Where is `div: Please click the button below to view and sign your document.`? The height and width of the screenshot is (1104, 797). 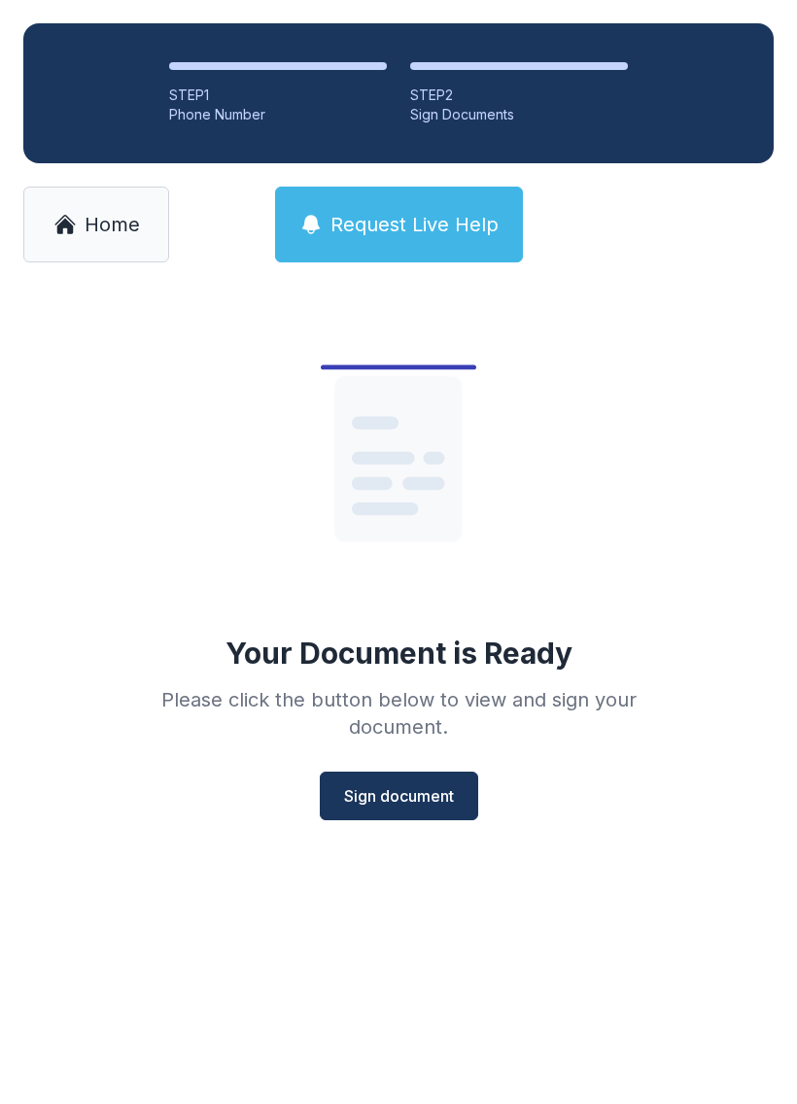
div: Please click the button below to view and sign your document. is located at coordinates (399, 714).